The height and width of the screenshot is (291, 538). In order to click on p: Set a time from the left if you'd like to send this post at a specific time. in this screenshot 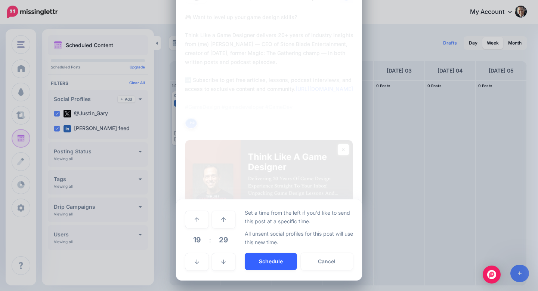, I will do `click(299, 217)`.